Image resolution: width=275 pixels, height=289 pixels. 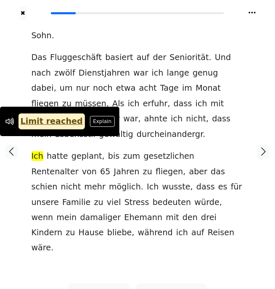 I want to click on span: bliebe, so click(x=119, y=234).